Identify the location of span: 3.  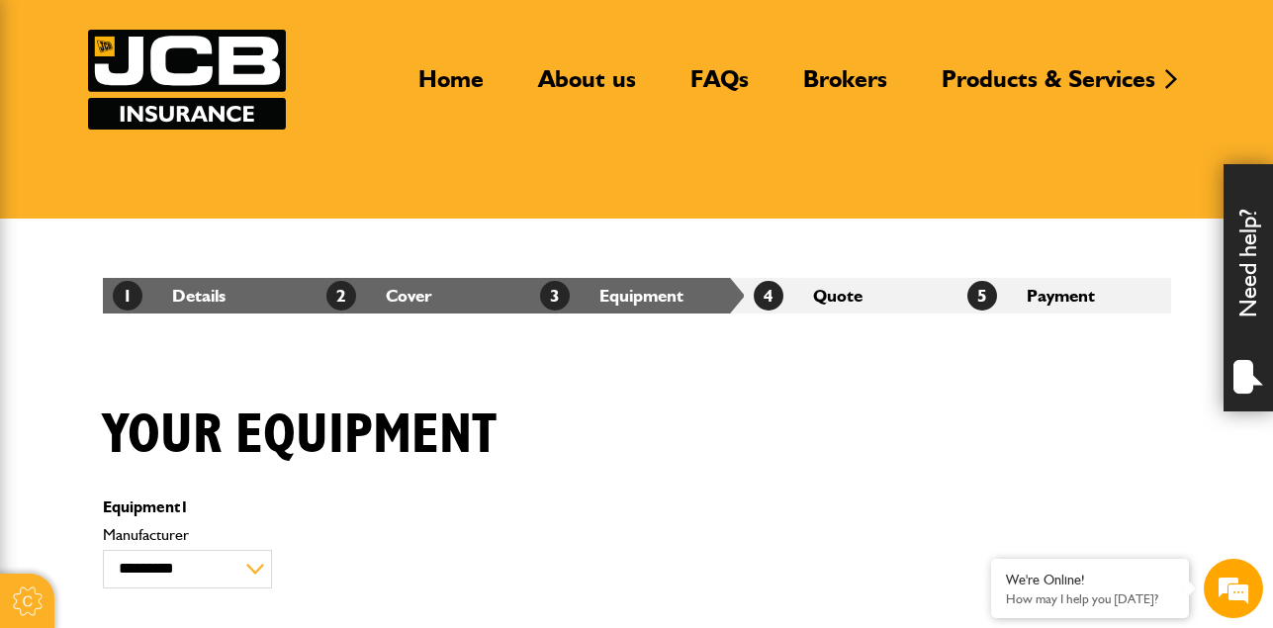
(555, 296).